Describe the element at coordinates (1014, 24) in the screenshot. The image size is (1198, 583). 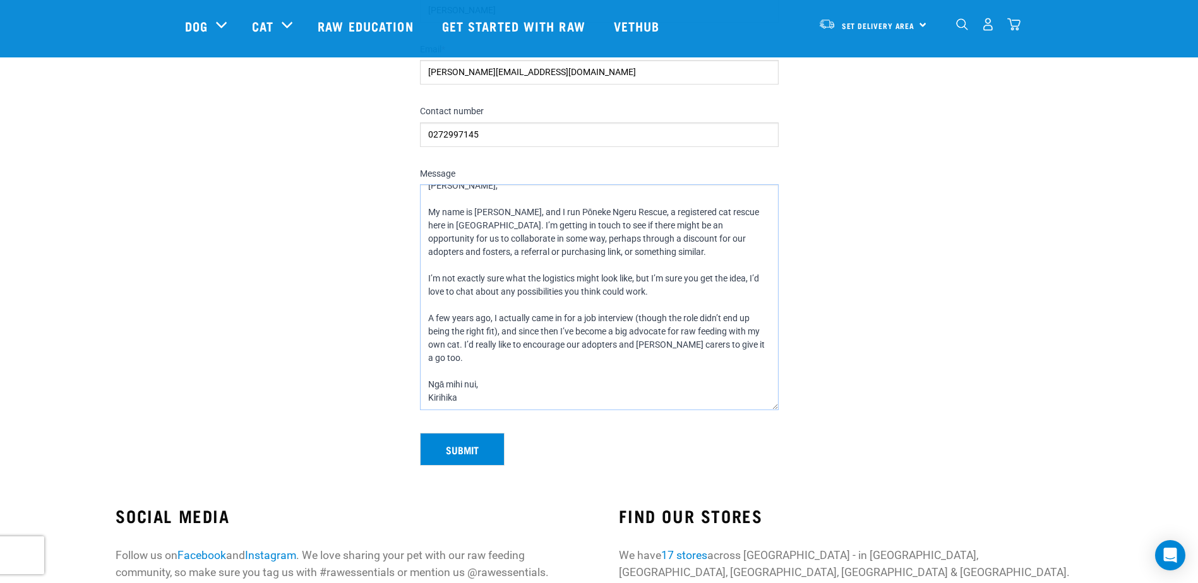
I see `img: home-icon@2x.png` at that location.